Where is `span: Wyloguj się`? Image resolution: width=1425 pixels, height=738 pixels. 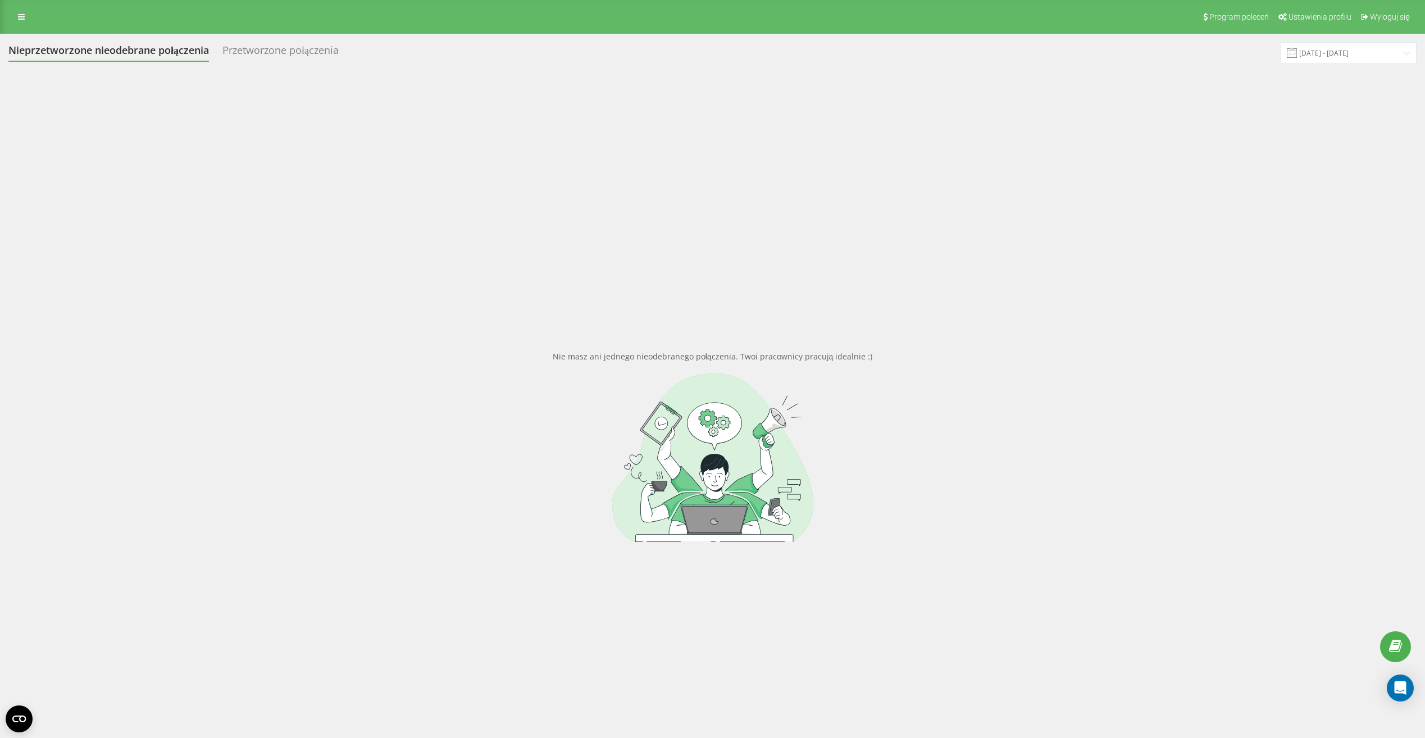 span: Wyloguj się is located at coordinates (1389, 17).